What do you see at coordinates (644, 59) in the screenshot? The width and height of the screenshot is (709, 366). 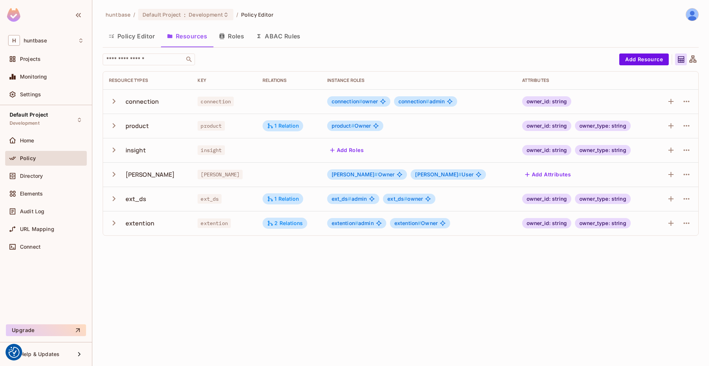 I see `button: Add Resource` at bounding box center [644, 59].